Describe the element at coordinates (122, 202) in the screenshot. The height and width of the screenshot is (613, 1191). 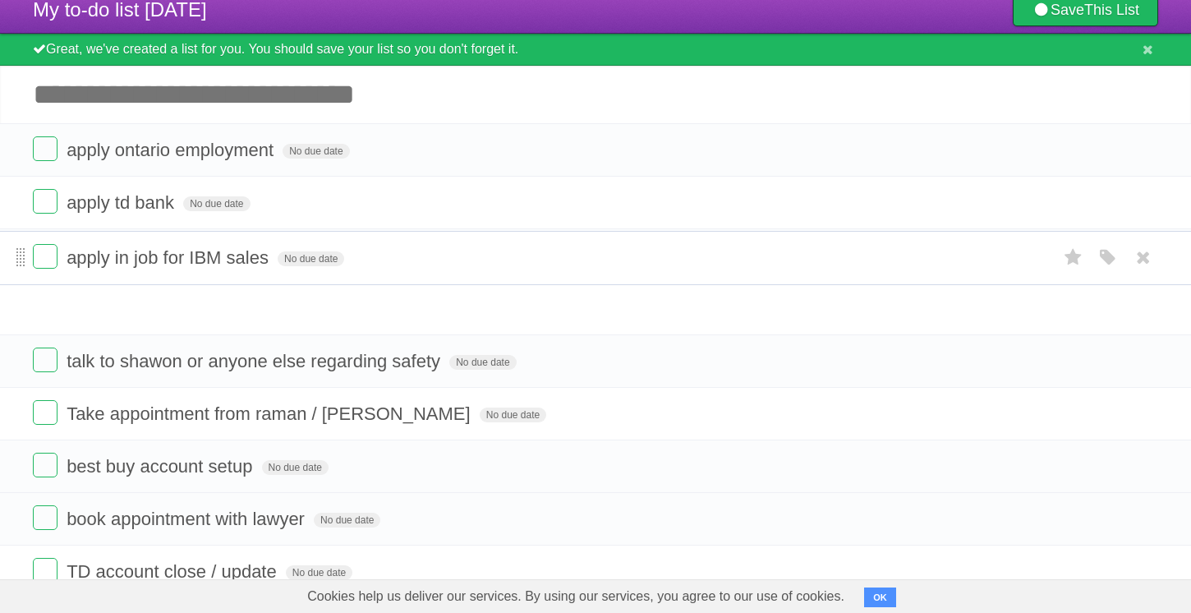
I see `span: apply td bank` at that location.